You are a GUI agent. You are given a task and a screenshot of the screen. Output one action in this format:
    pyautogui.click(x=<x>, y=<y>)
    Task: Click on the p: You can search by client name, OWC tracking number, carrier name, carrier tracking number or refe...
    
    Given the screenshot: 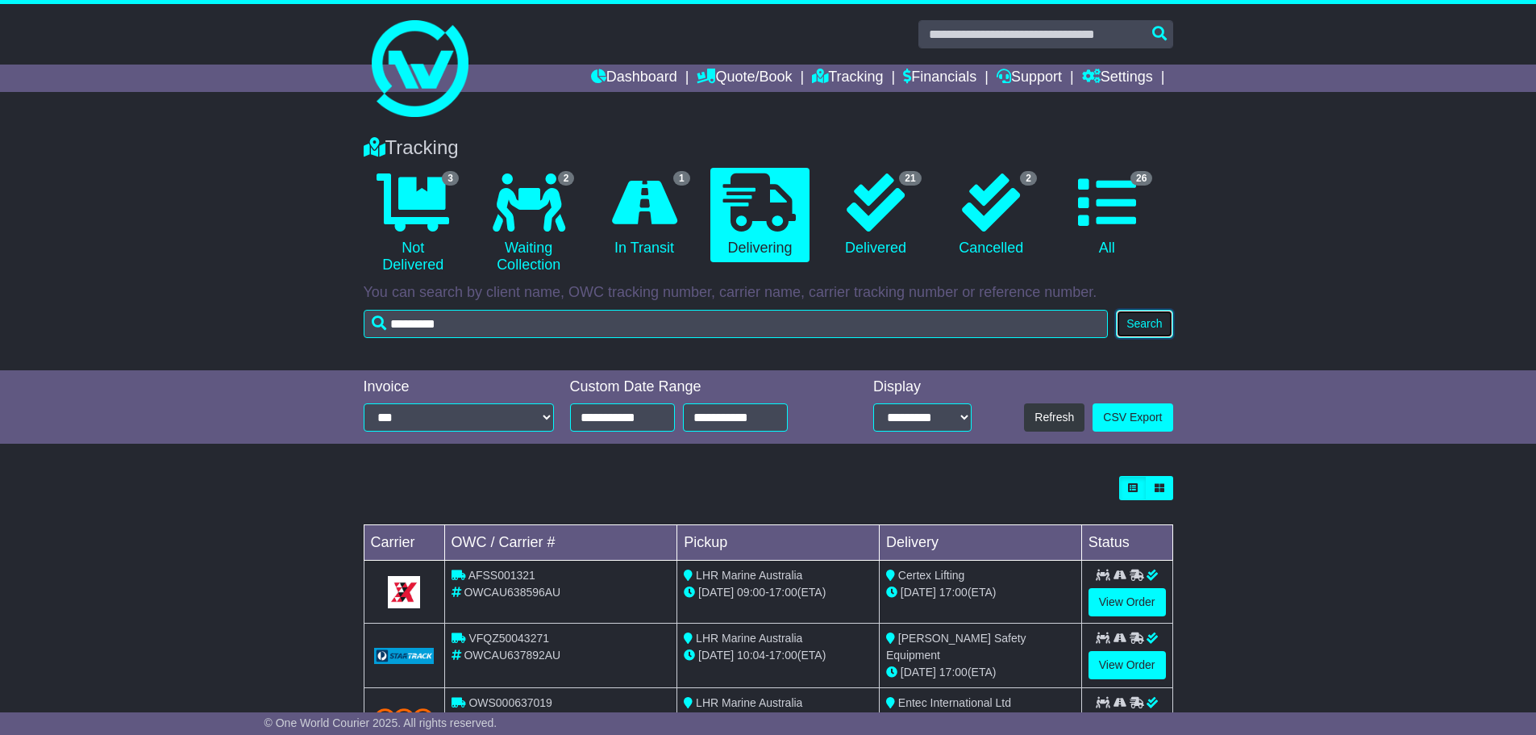 What is the action you would take?
    pyautogui.click(x=768, y=293)
    